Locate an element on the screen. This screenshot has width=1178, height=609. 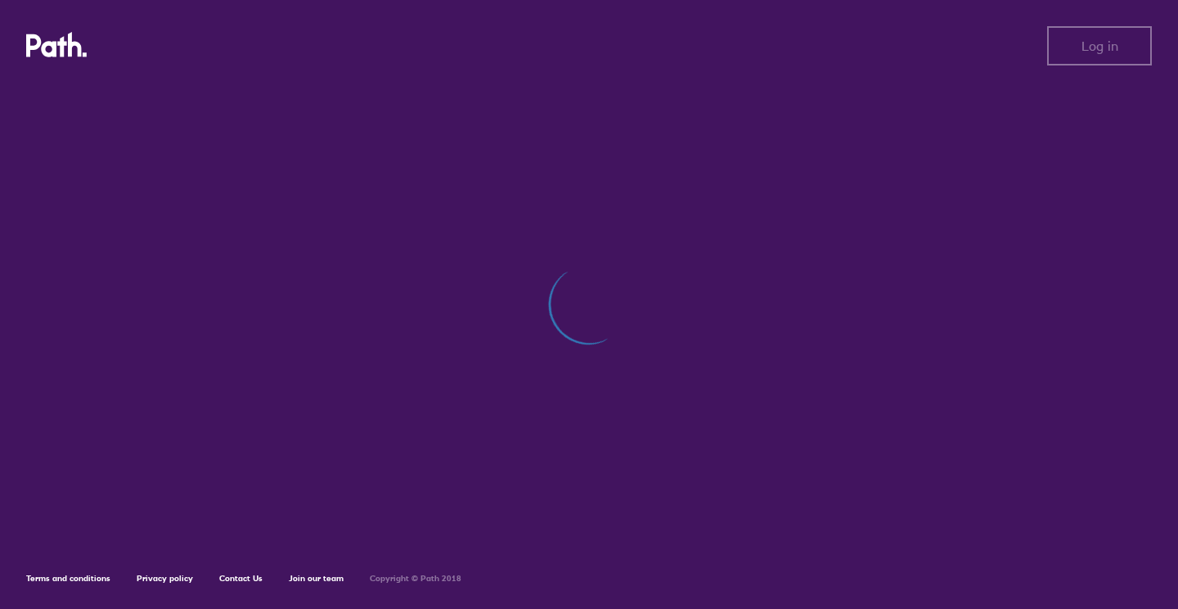
a: Join our team is located at coordinates (316, 578).